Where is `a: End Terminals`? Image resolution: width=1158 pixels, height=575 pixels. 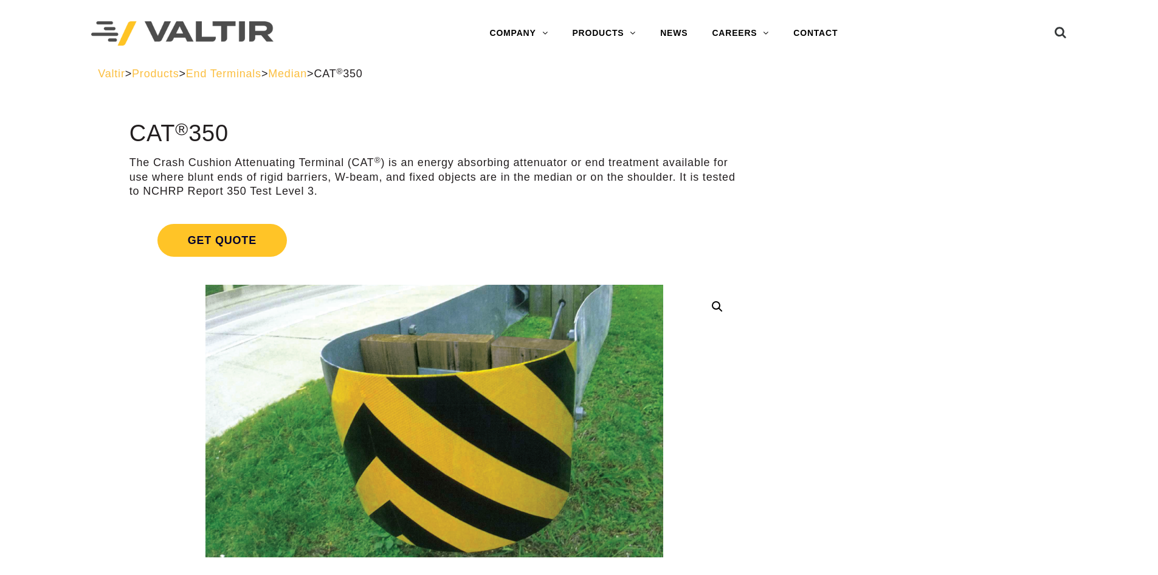 a: End Terminals is located at coordinates (224, 74).